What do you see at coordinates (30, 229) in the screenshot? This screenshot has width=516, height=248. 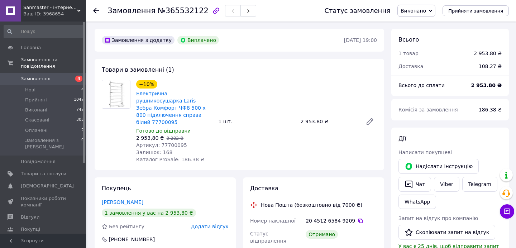 I see `span: Покупці` at bounding box center [30, 229].